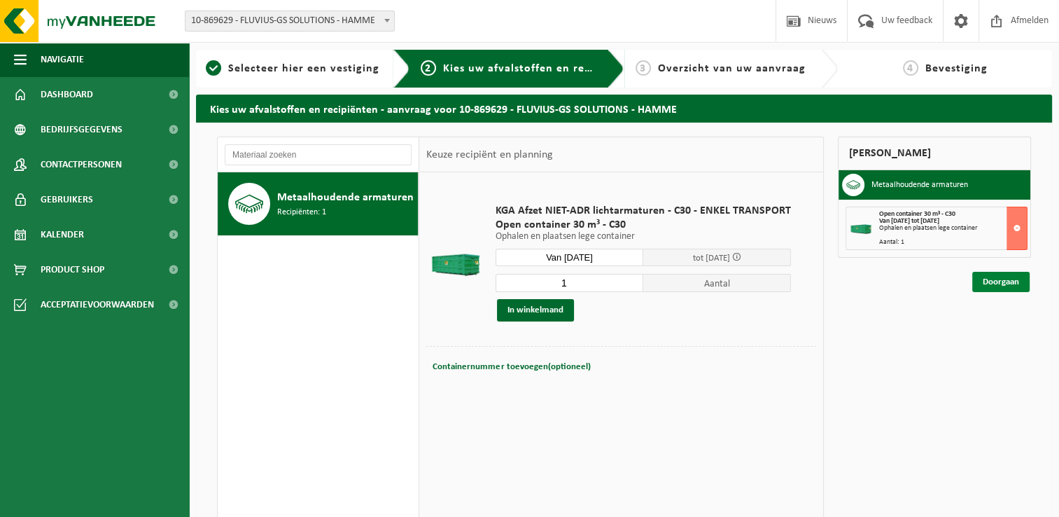 This screenshot has width=1059, height=517. I want to click on span: Recipiënten: 1, so click(302, 212).